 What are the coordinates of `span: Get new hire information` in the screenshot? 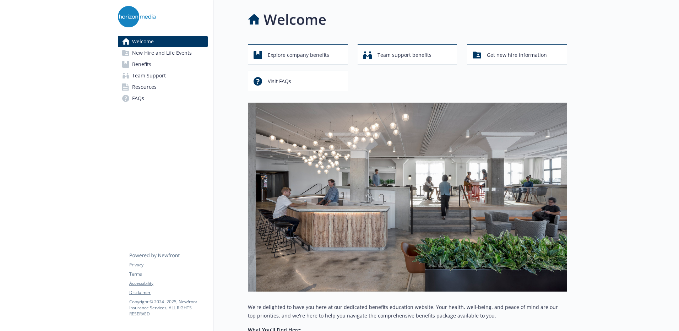 It's located at (517, 55).